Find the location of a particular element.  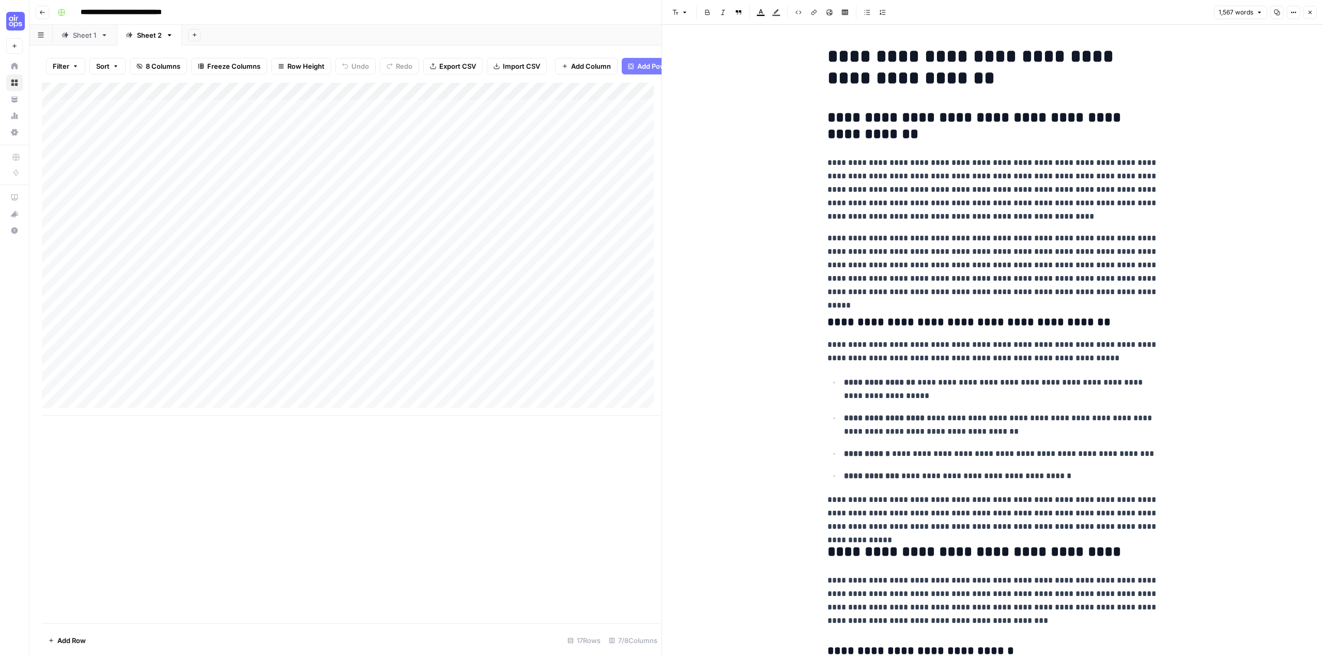

a: Settings is located at coordinates (14, 132).